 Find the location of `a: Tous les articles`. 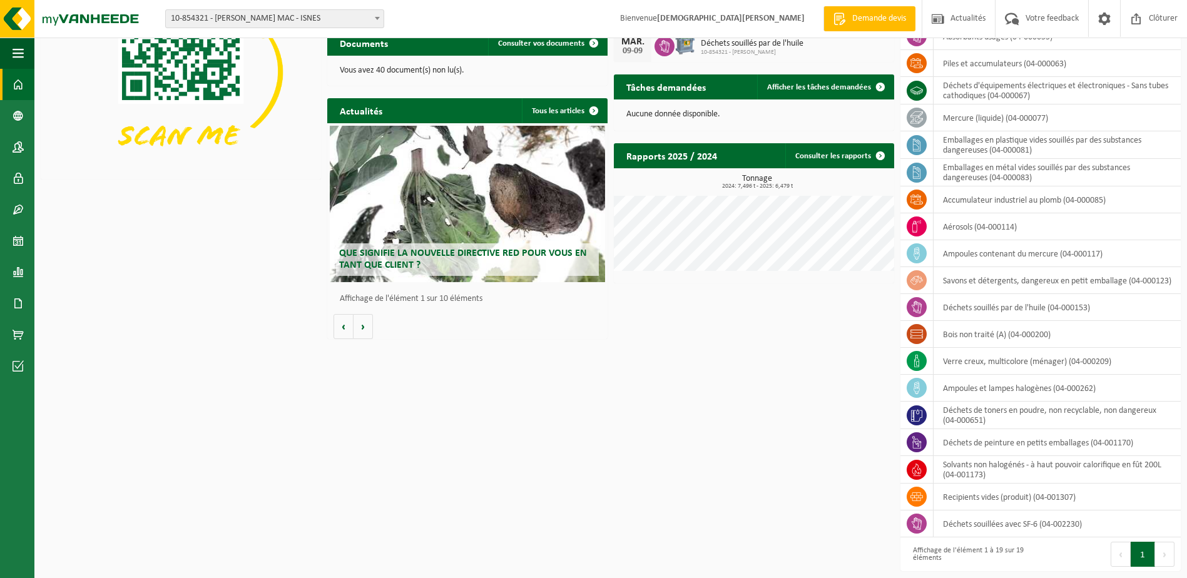

a: Tous les articles is located at coordinates (564, 111).